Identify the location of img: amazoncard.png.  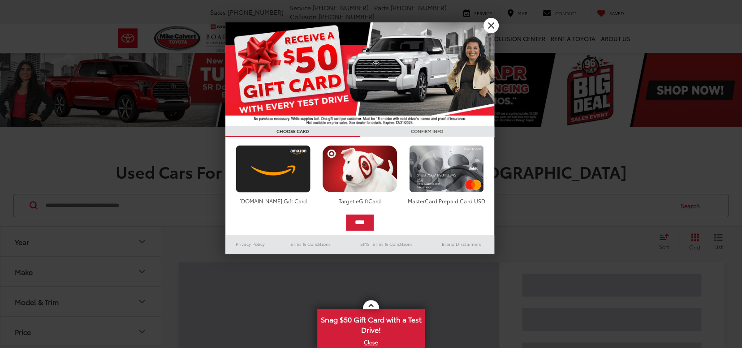
(273, 169).